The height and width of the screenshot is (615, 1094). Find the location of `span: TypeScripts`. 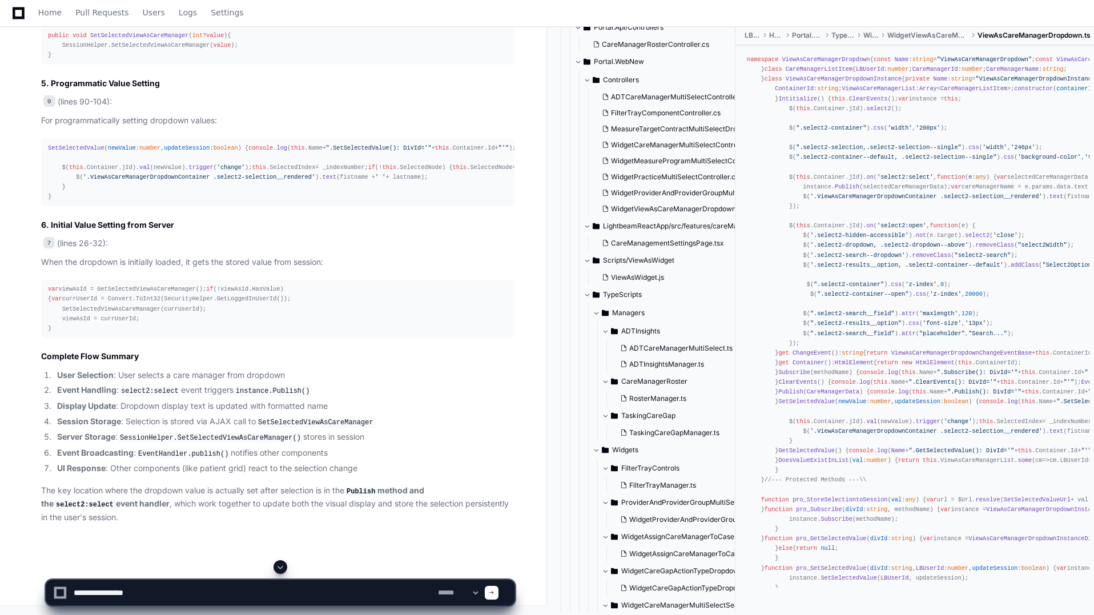

span: TypeScripts is located at coordinates (843, 35).